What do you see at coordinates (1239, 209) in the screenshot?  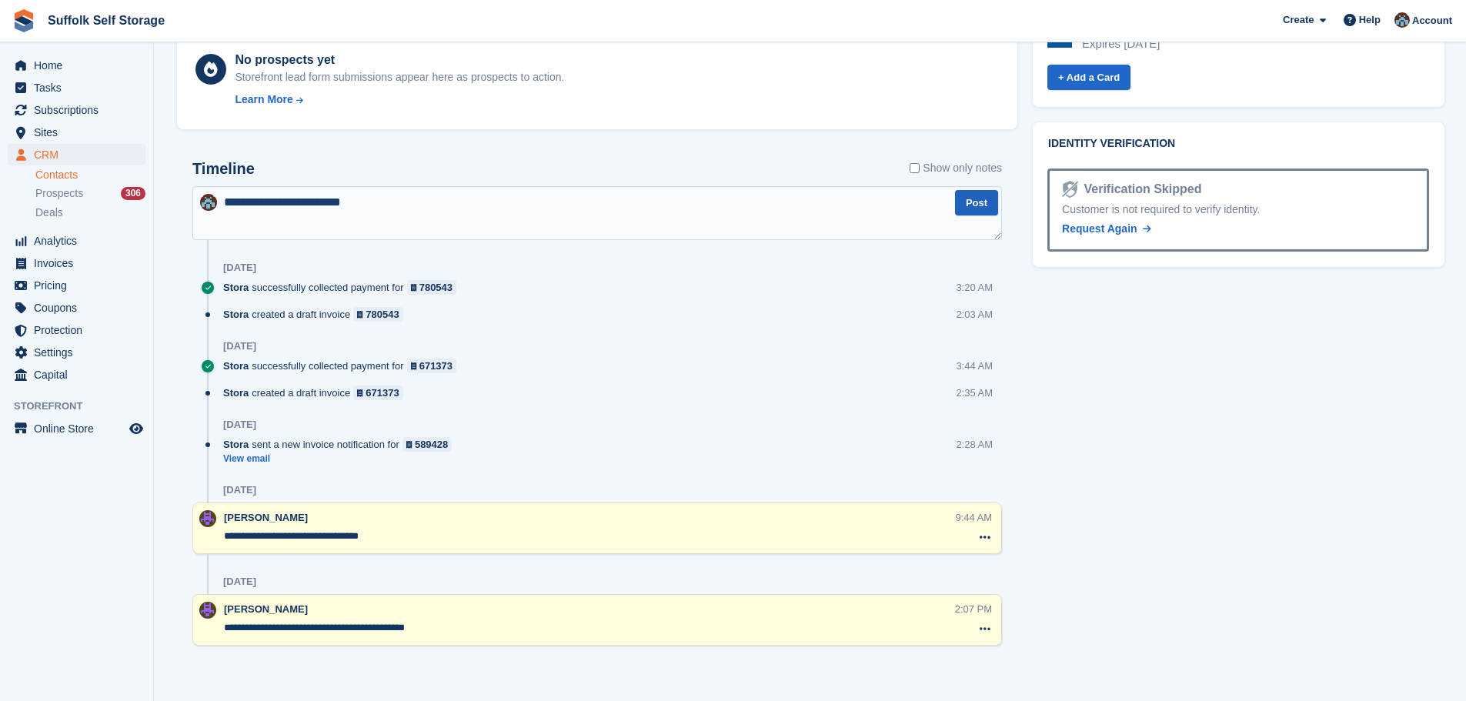 I see `div: Customer is not required to verify identity.` at bounding box center [1239, 209].